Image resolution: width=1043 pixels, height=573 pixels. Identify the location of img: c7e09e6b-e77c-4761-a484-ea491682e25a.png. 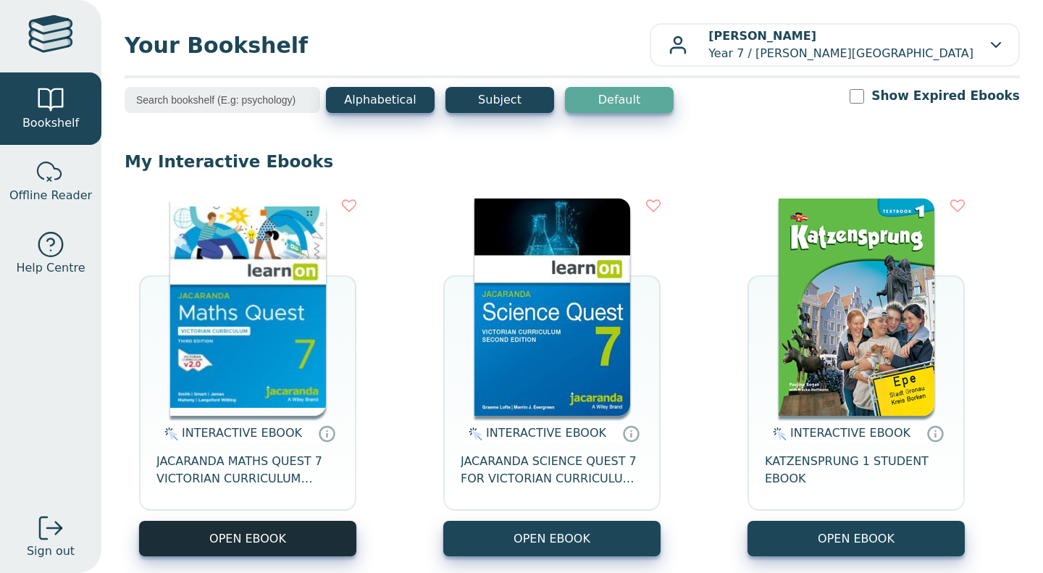
(856, 307).